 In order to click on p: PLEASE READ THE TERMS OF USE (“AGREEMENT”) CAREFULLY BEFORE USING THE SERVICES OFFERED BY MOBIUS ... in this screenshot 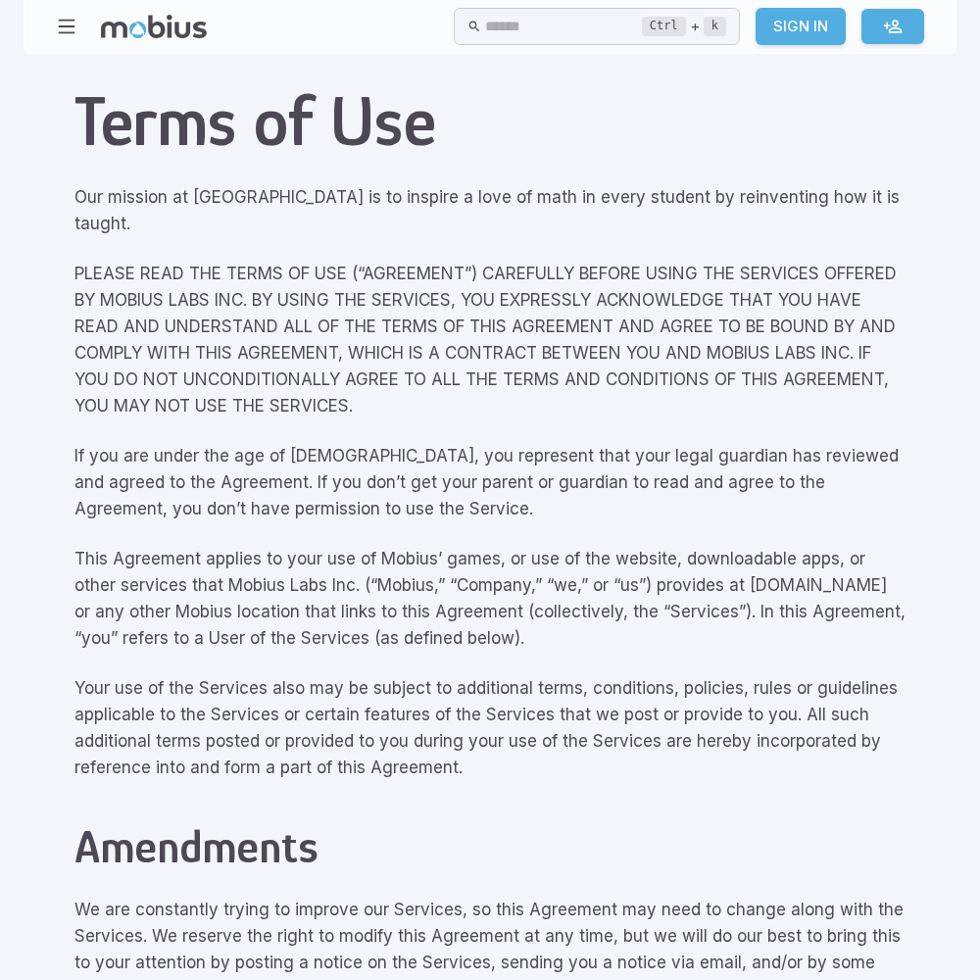, I will do `click(490, 340)`.